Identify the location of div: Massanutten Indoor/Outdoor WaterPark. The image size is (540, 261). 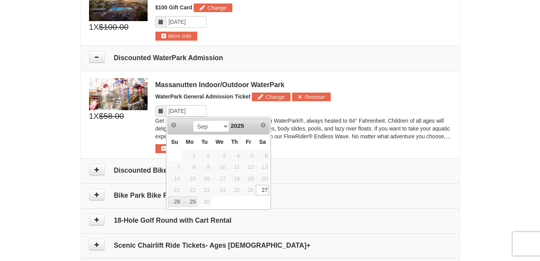
(303, 85).